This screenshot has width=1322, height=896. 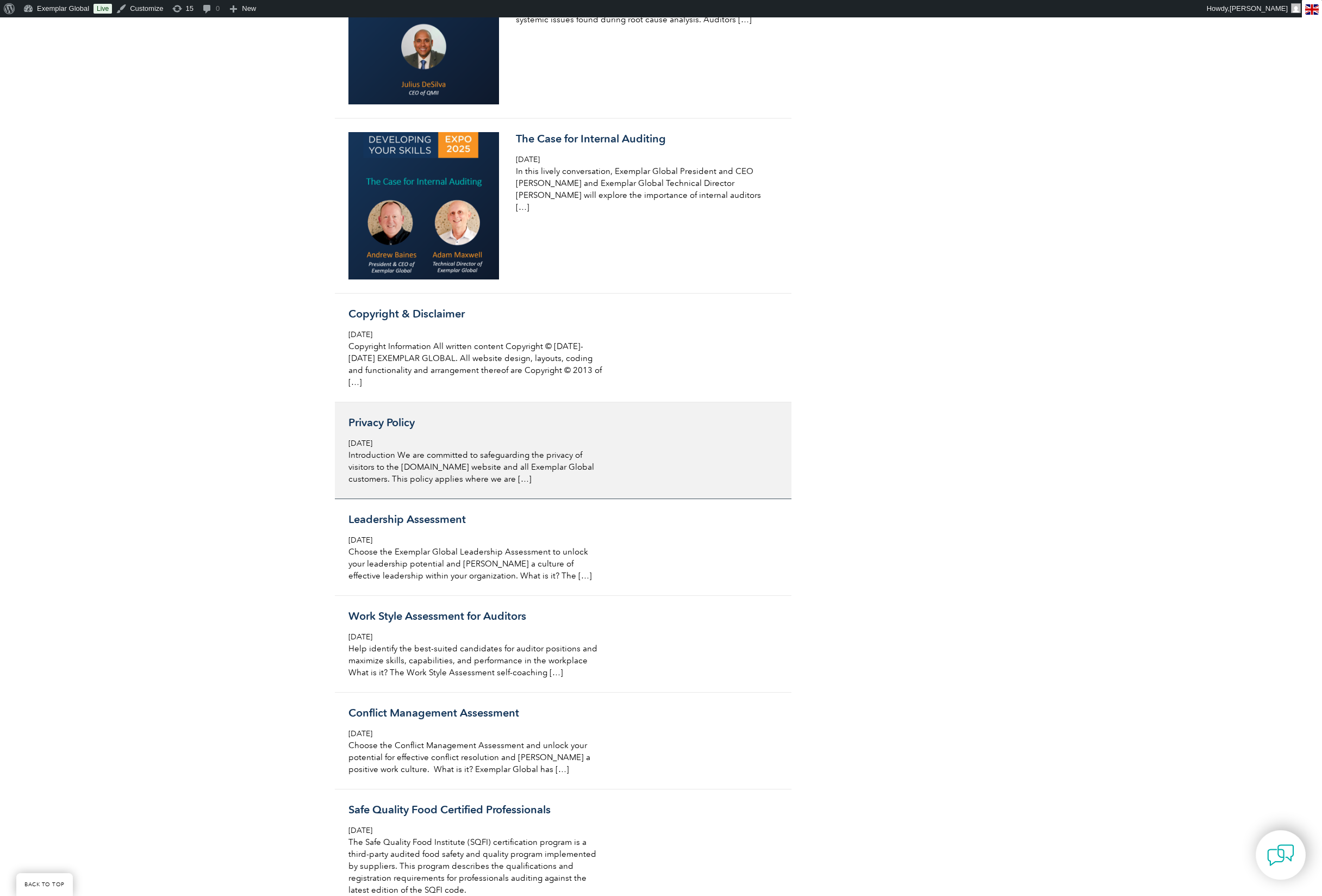 I want to click on img: en, so click(x=1312, y=9).